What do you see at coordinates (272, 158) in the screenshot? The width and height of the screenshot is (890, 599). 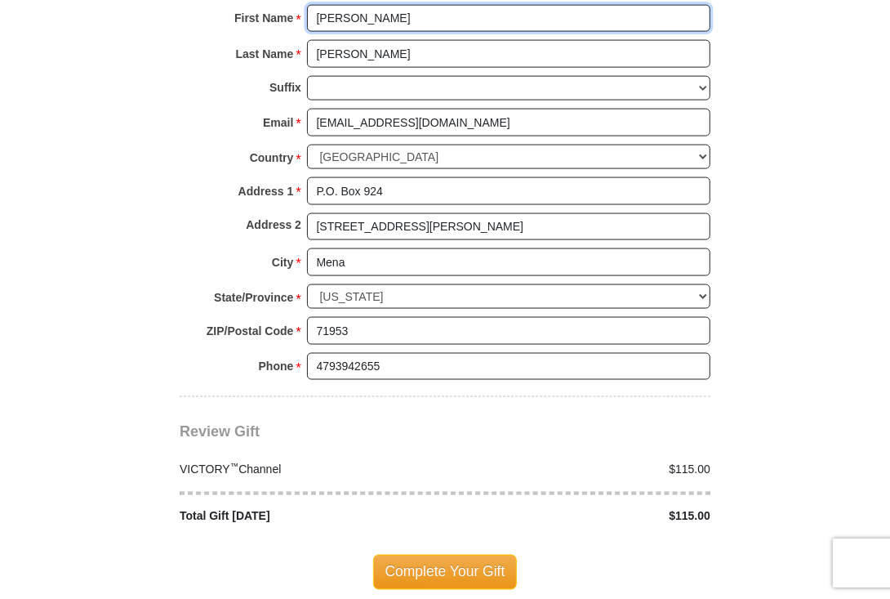 I see `strong: Country` at bounding box center [272, 158].